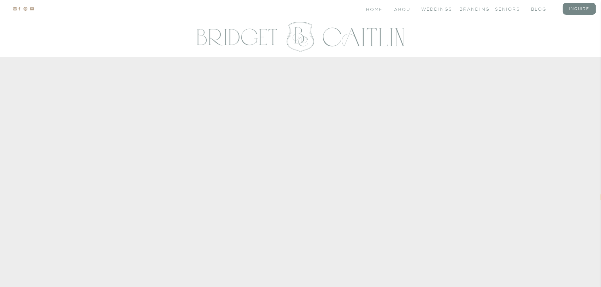 The image size is (601, 287). I want to click on nav: blog, so click(544, 9).